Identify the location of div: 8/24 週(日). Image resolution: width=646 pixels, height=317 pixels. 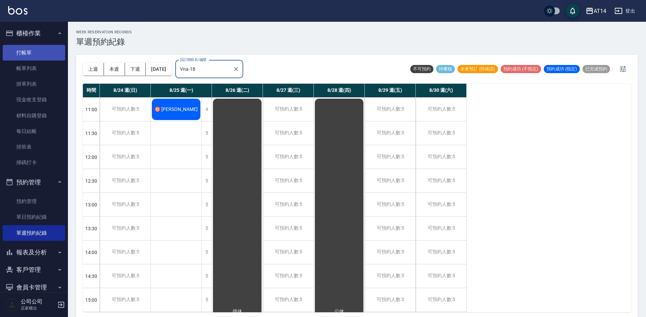
(125, 90).